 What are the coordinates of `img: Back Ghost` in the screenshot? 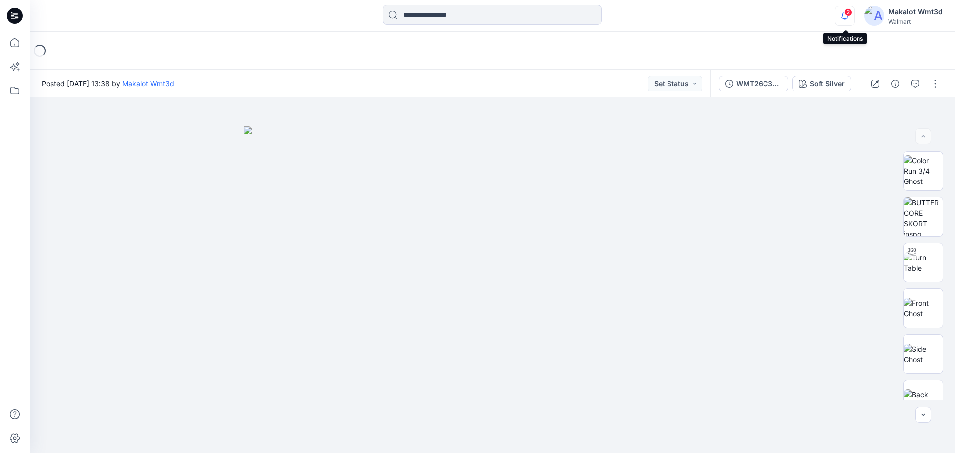 It's located at (923, 400).